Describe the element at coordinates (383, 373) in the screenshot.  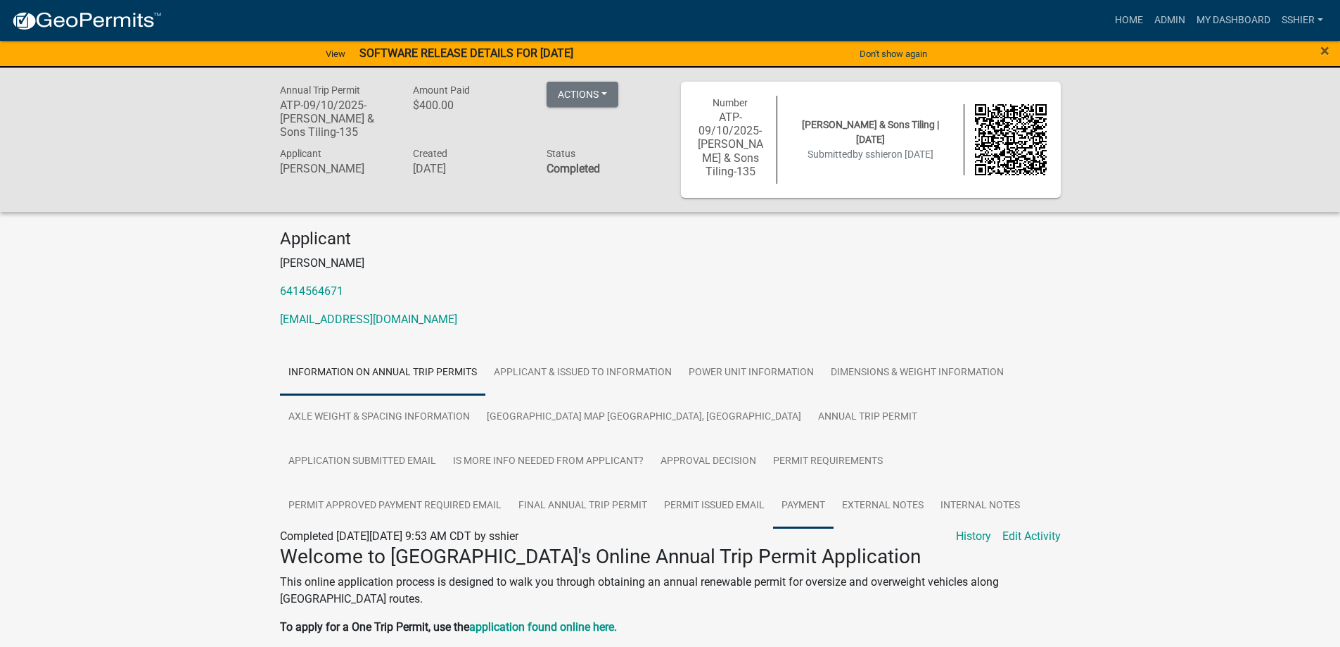
I see `a: Information on Annual Trip Permits` at that location.